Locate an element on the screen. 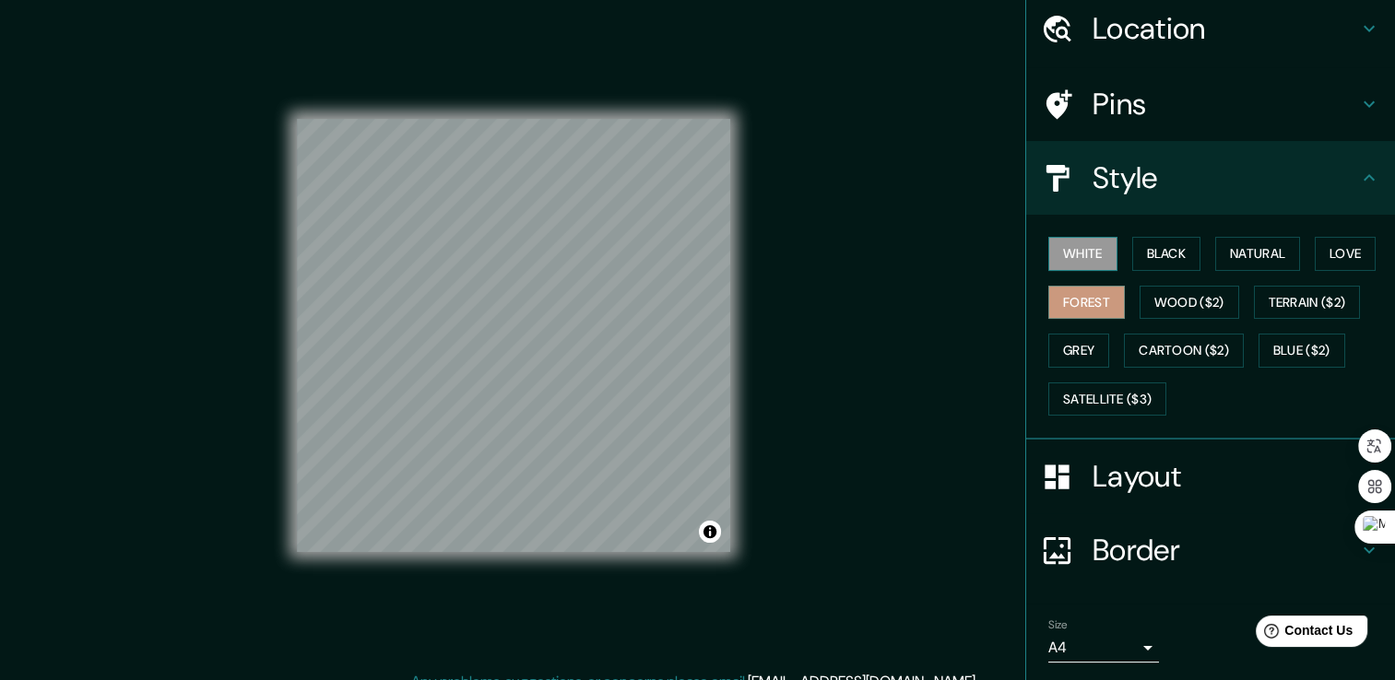 This screenshot has width=1395, height=680. button: White is located at coordinates (1083, 254).